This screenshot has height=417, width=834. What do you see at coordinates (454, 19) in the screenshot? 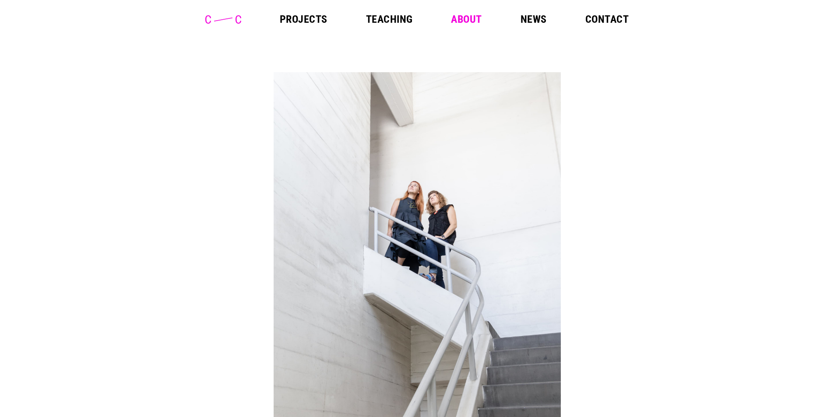
I see `nav: Main Menu` at bounding box center [454, 19].